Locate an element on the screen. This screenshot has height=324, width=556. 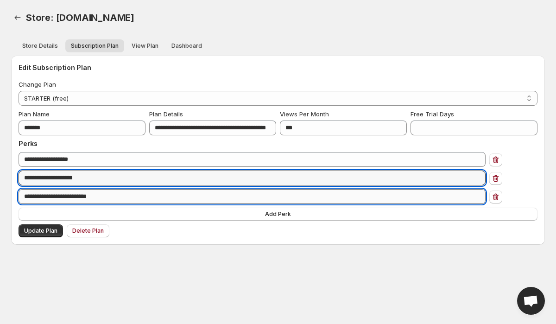
button: Delete Plan is located at coordinates (88, 231).